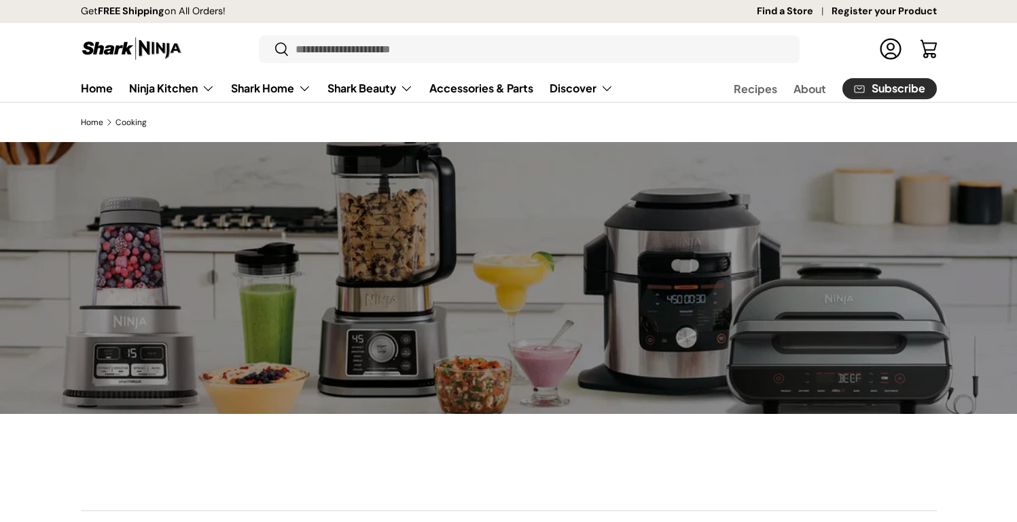  What do you see at coordinates (509, 122) in the screenshot?
I see `nav: Breadcrumbs` at bounding box center [509, 122].